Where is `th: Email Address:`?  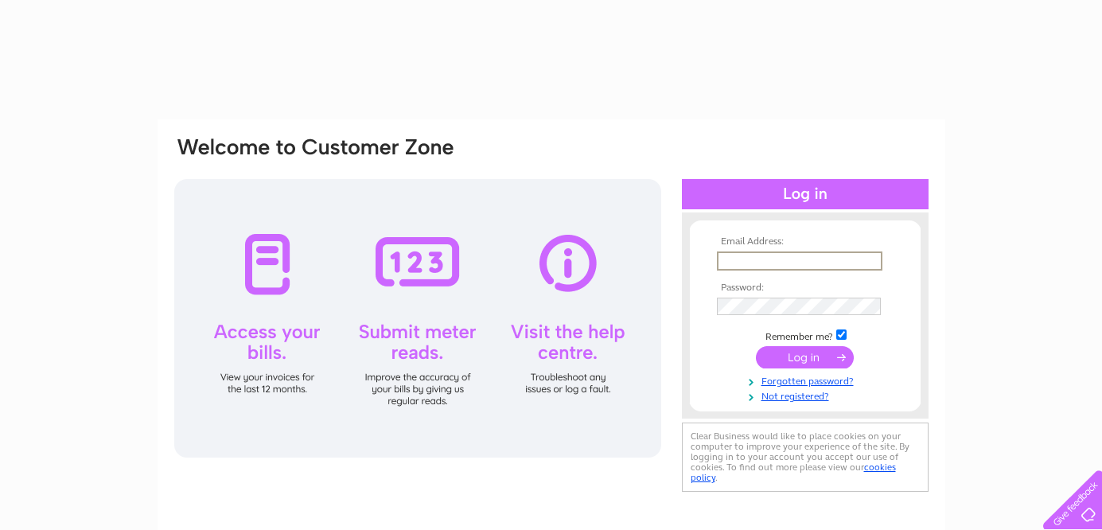
th: Email Address: is located at coordinates (805, 242).